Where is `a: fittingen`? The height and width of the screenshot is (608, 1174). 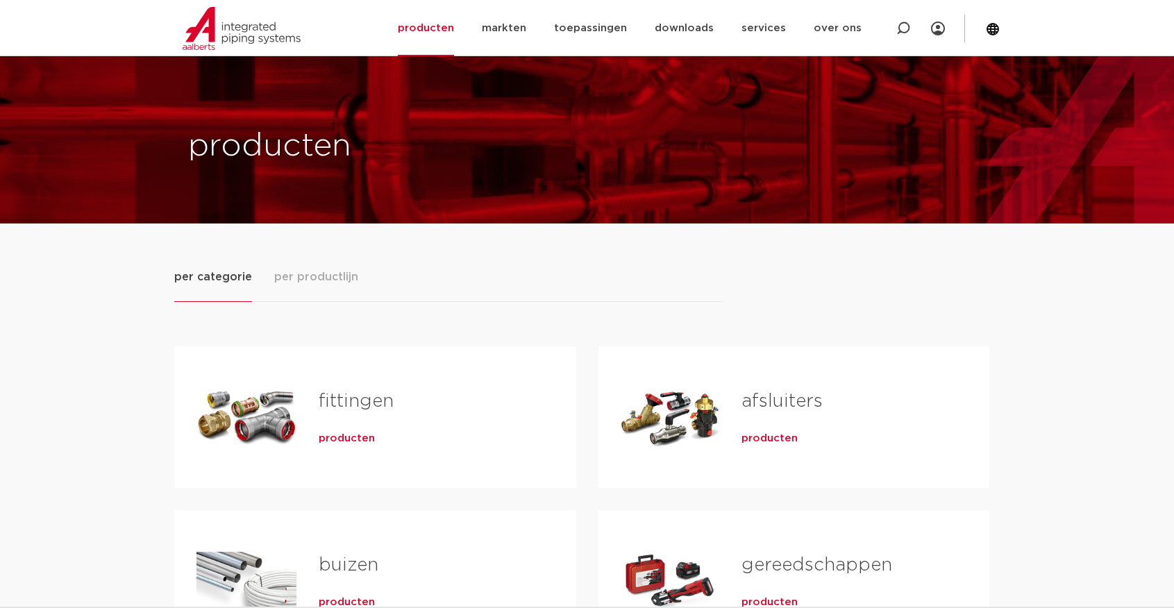
a: fittingen is located at coordinates (356, 401).